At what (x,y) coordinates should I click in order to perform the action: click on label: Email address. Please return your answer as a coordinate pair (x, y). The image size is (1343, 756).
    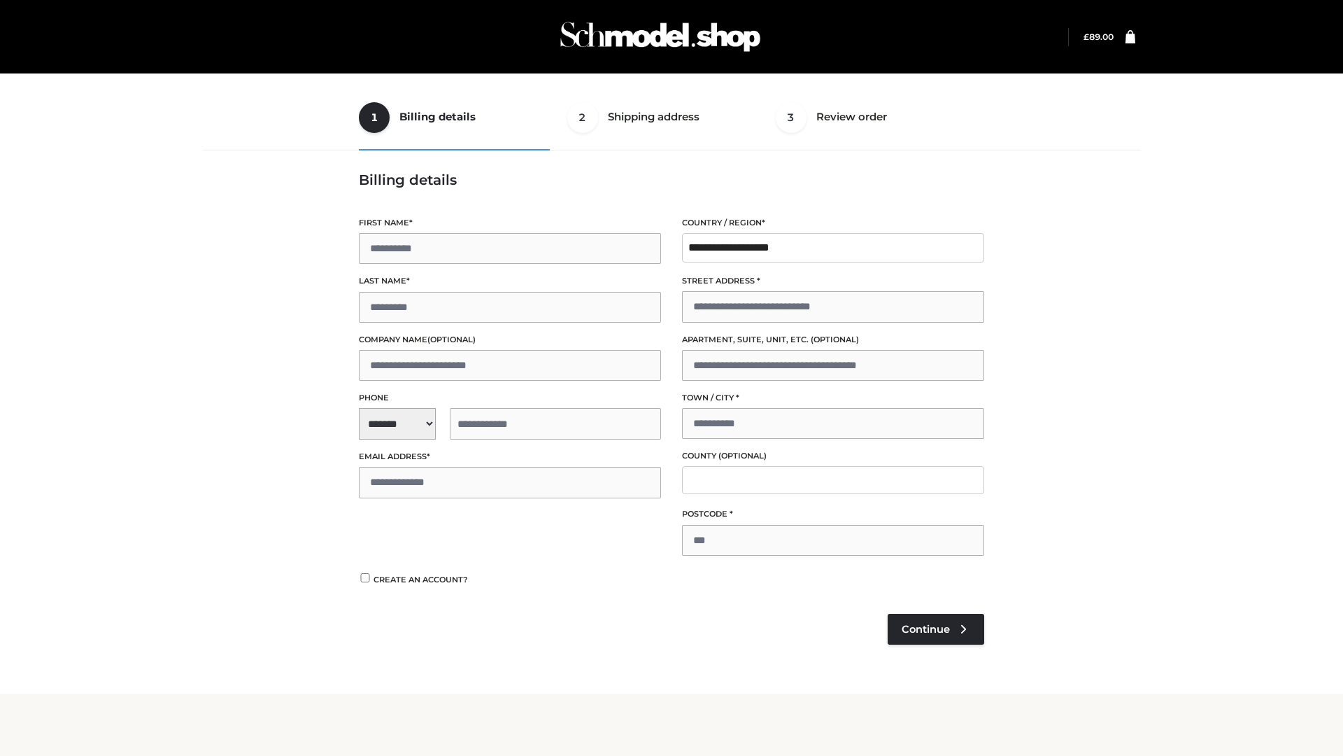
    Looking at the image, I should click on (510, 456).